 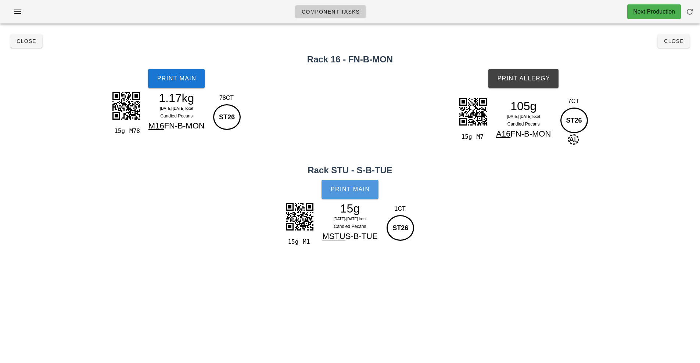 What do you see at coordinates (400, 209) in the screenshot?
I see `div: 1CT` at bounding box center [400, 209].